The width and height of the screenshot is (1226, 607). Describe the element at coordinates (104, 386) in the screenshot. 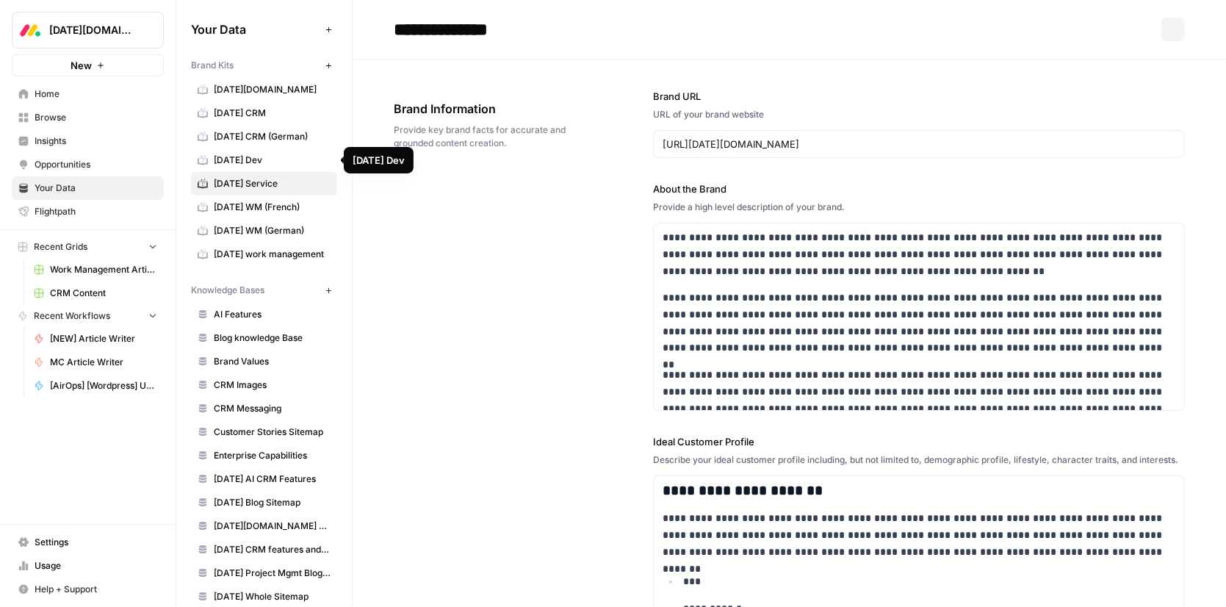

I see `span: [AirOps] [Wordpress] Update Cornerstone Post` at that location.